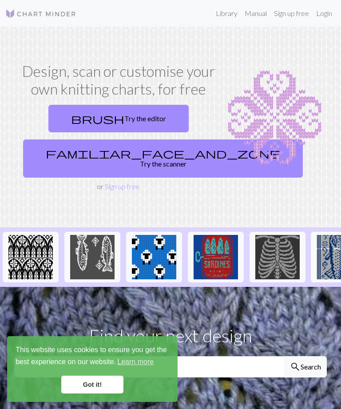 This screenshot has height=409, width=341. Describe the element at coordinates (324, 13) in the screenshot. I see `a: Login` at that location.